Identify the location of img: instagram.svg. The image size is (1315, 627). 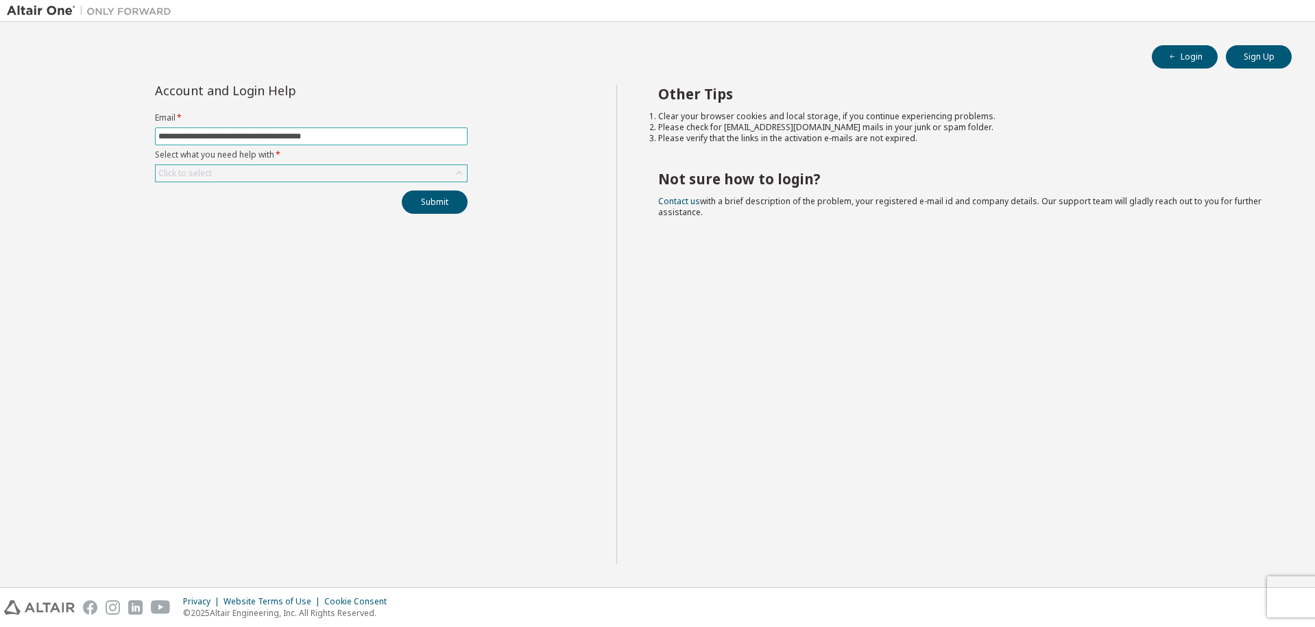
(112, 607).